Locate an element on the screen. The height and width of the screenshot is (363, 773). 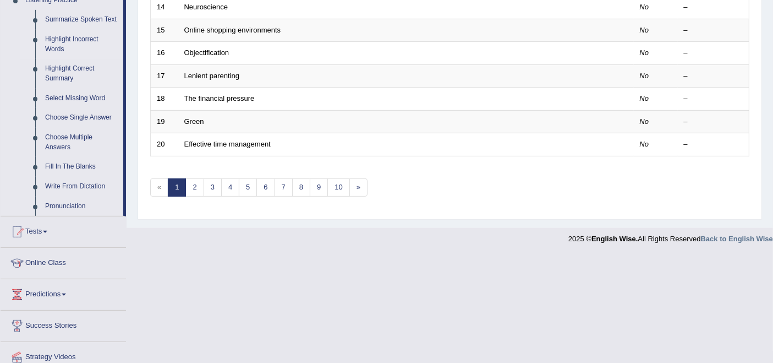
a: Online Class is located at coordinates (63, 262).